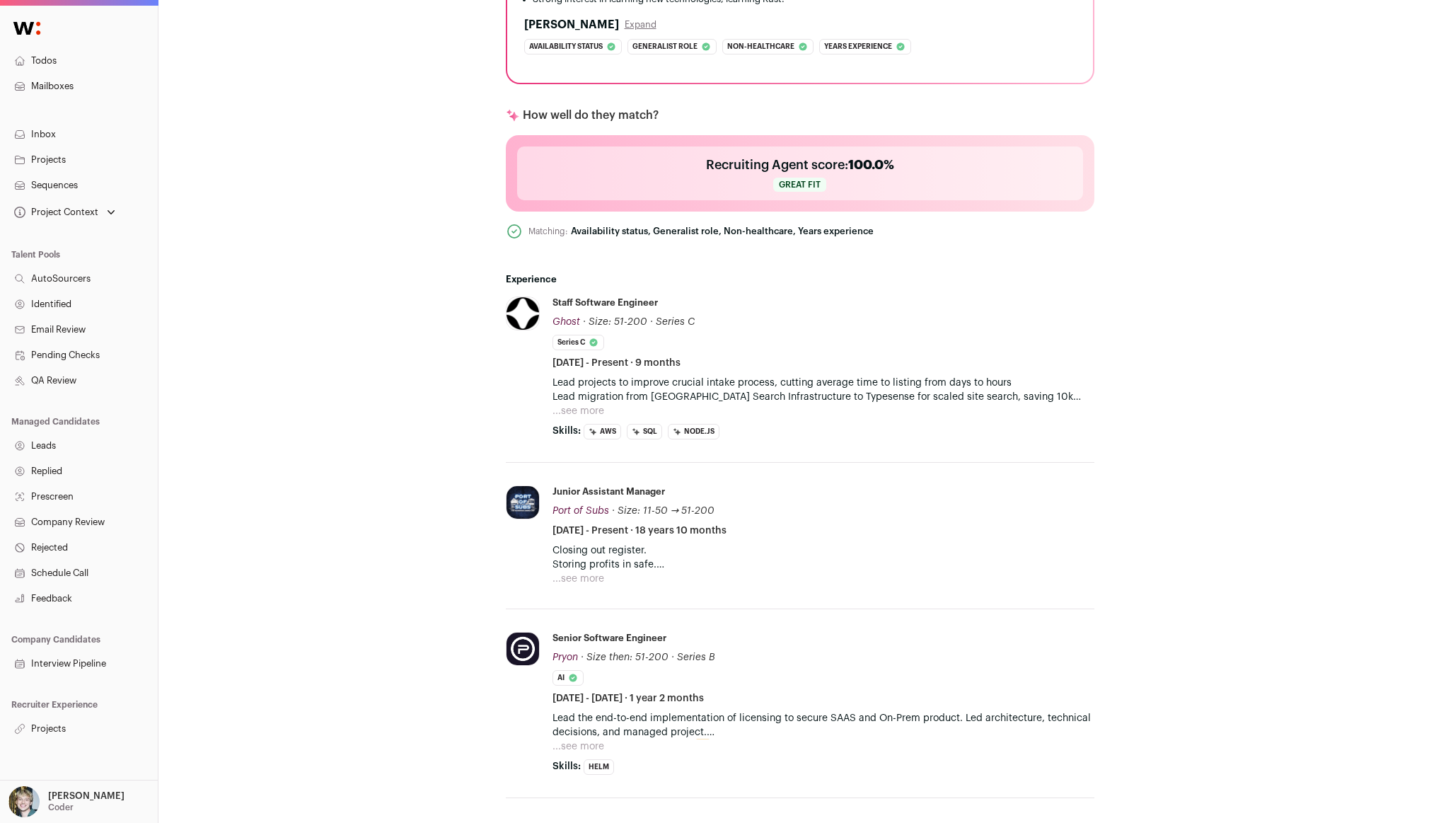 The height and width of the screenshot is (823, 1441). Describe the element at coordinates (871, 165) in the screenshot. I see `span: 100.0%` at that location.